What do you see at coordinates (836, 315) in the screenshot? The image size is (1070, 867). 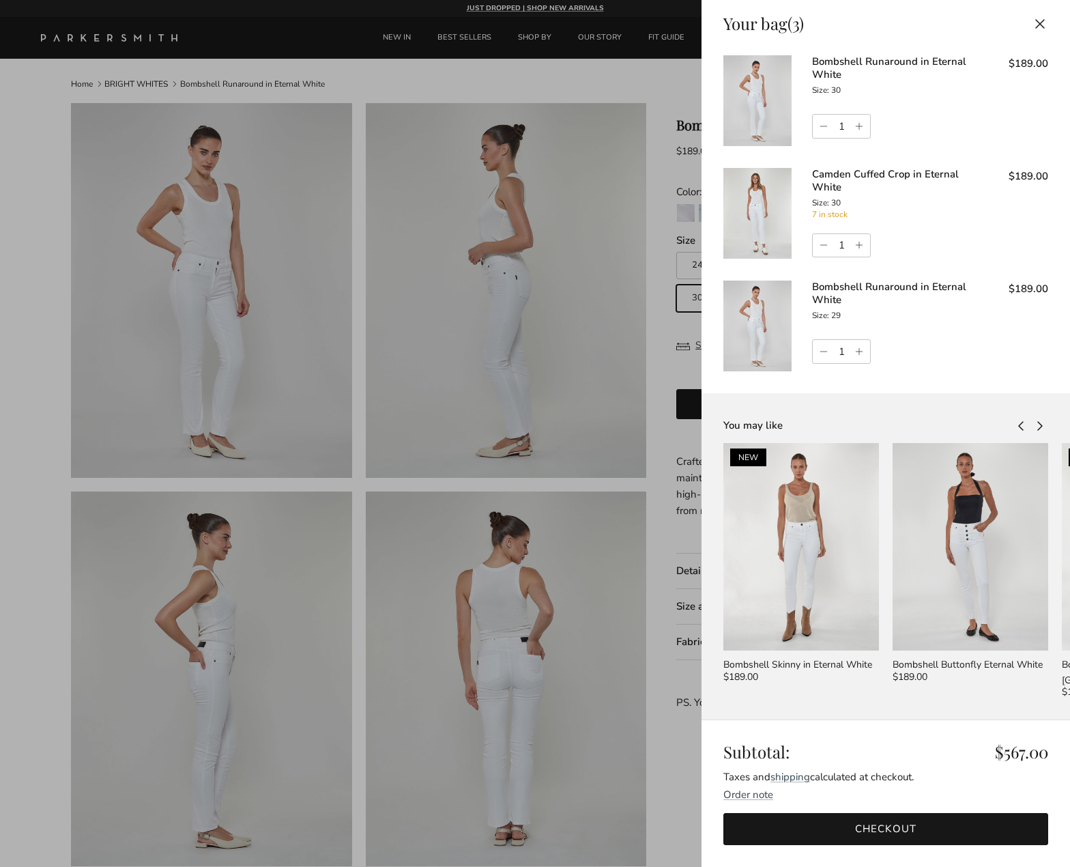 I see `span: 29` at bounding box center [836, 315].